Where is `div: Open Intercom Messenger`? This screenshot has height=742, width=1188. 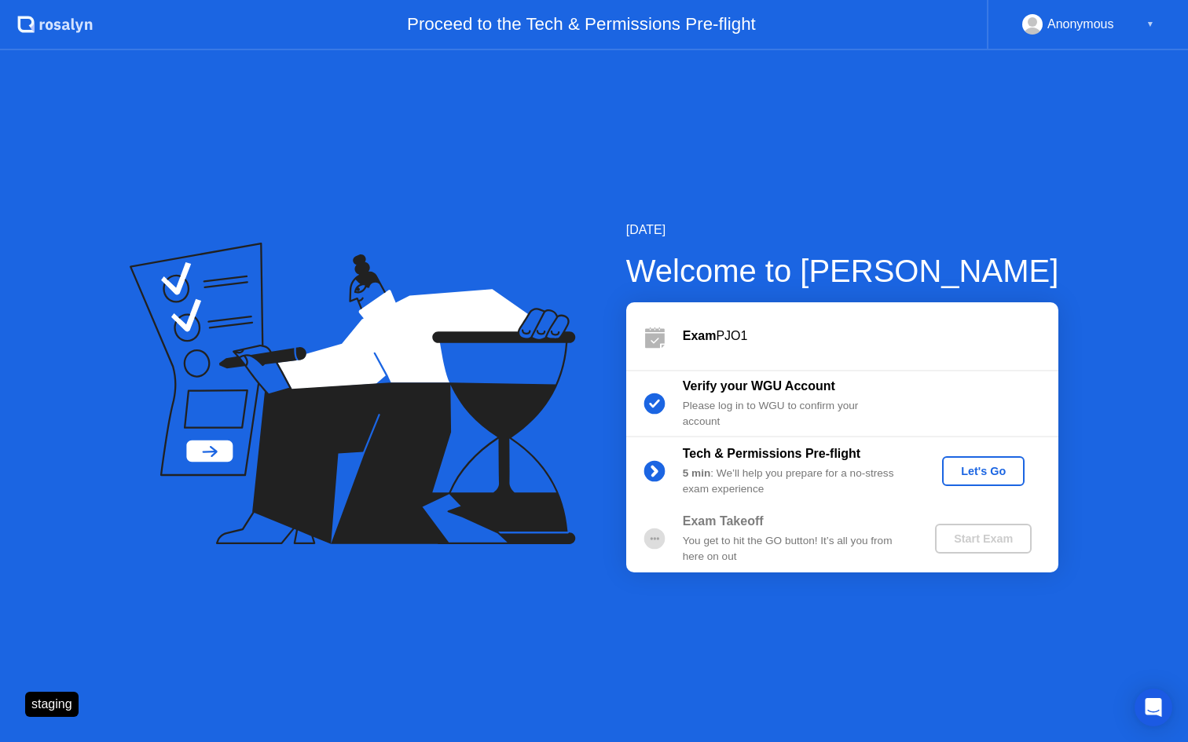 div: Open Intercom Messenger is located at coordinates (1153, 708).